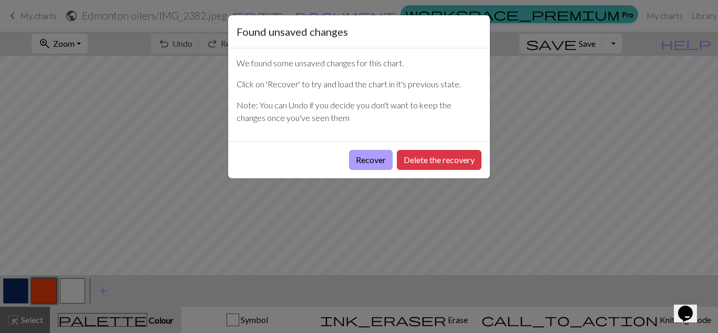 The width and height of the screenshot is (718, 333). What do you see at coordinates (439, 160) in the screenshot?
I see `button: Delete the recovery` at bounding box center [439, 160].